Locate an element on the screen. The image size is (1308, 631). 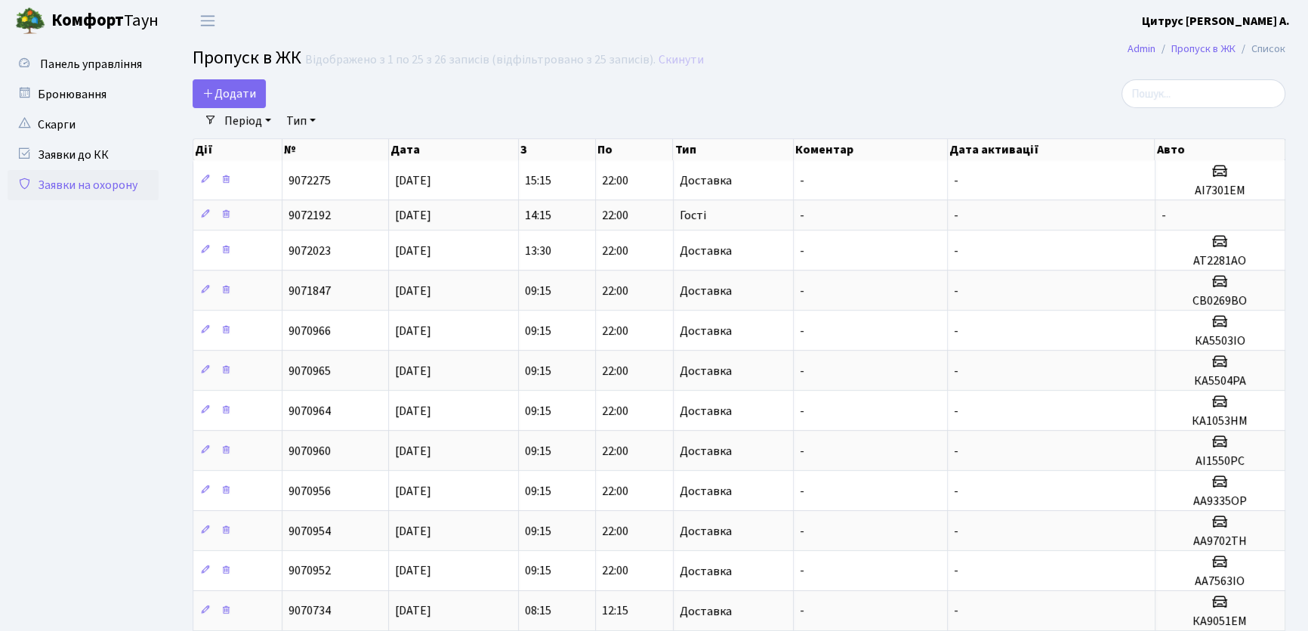
div: Відображено з 1 по 25 з 26 записів (відфільтровано з 25 записів). is located at coordinates (480, 60).